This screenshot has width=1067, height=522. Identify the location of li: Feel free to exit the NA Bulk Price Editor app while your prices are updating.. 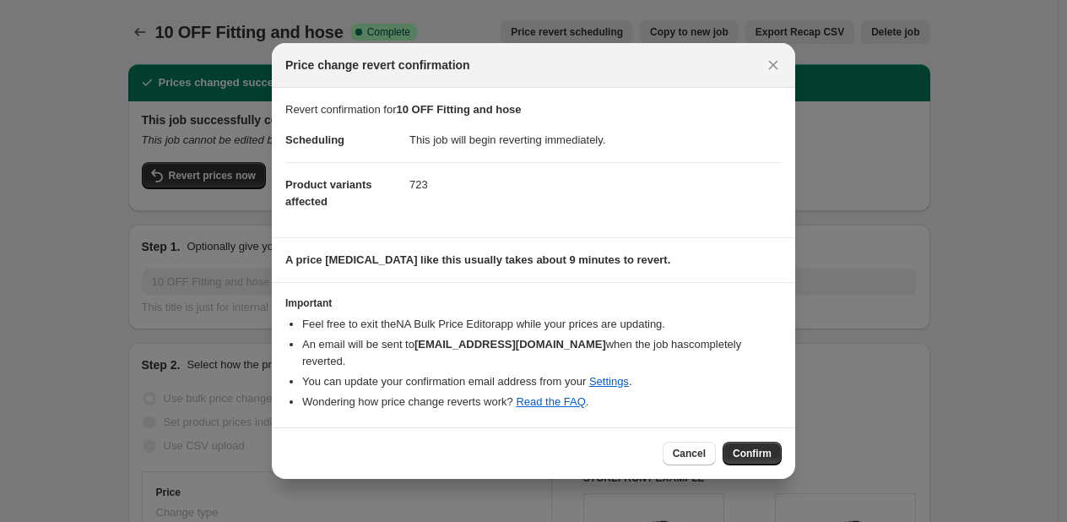
(542, 324).